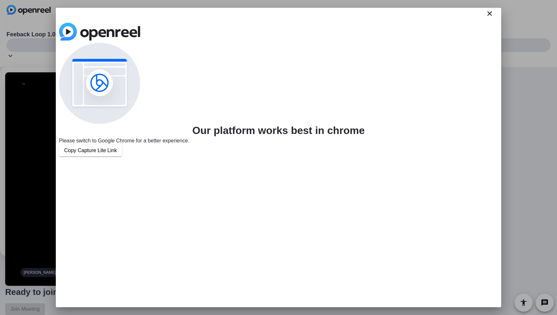 The image size is (557, 315). What do you see at coordinates (91, 151) in the screenshot?
I see `button: Copy Capture Lite Link` at bounding box center [91, 151].